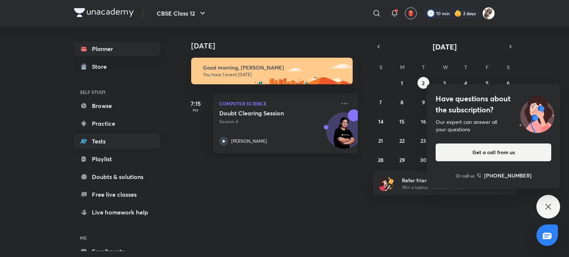 The image size is (569, 257). I want to click on abbr: September 1, 2025, so click(402, 83).